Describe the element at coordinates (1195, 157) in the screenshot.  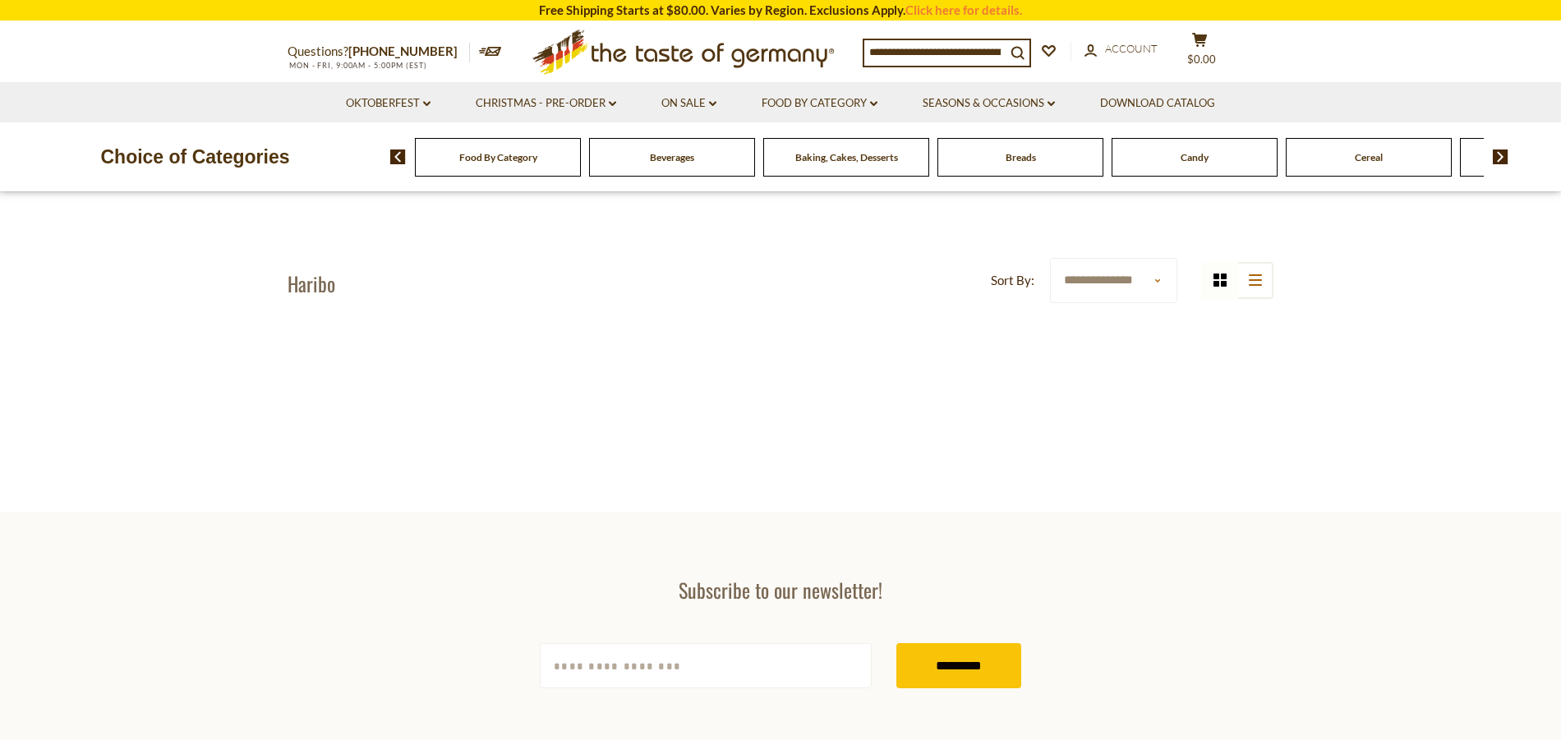
I see `a: Candy` at that location.